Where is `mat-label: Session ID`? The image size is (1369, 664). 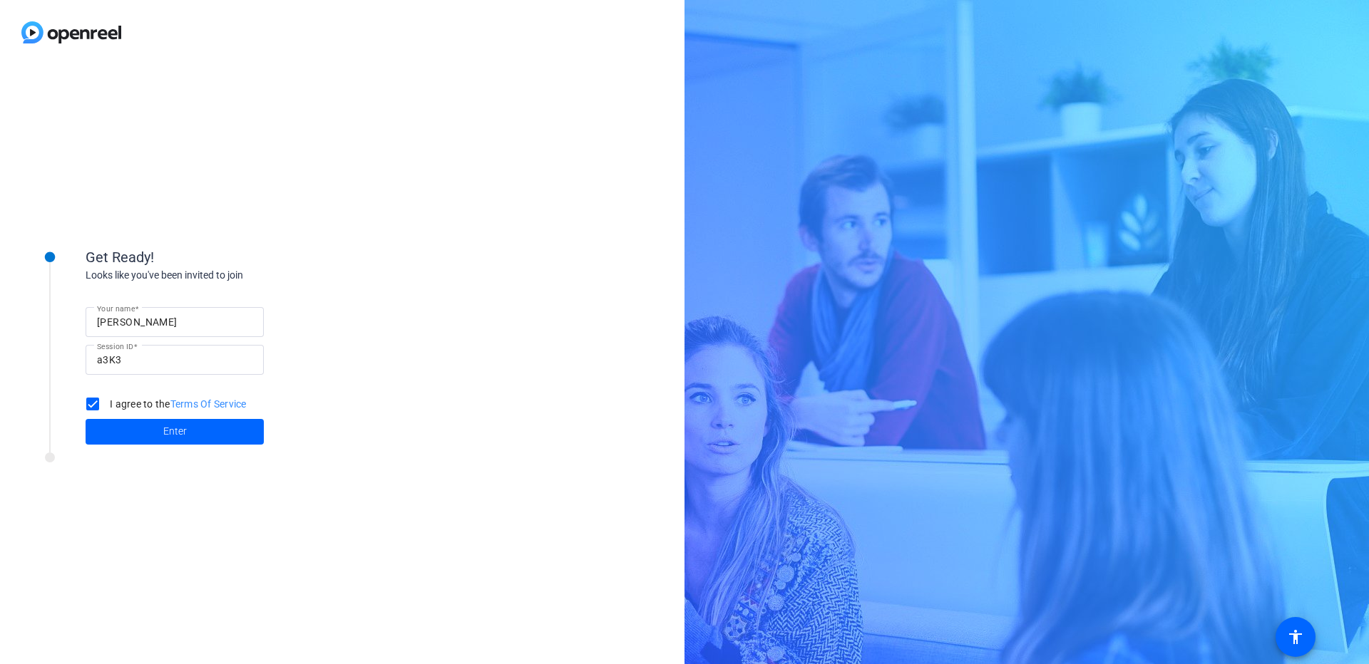 mat-label: Session ID is located at coordinates (115, 346).